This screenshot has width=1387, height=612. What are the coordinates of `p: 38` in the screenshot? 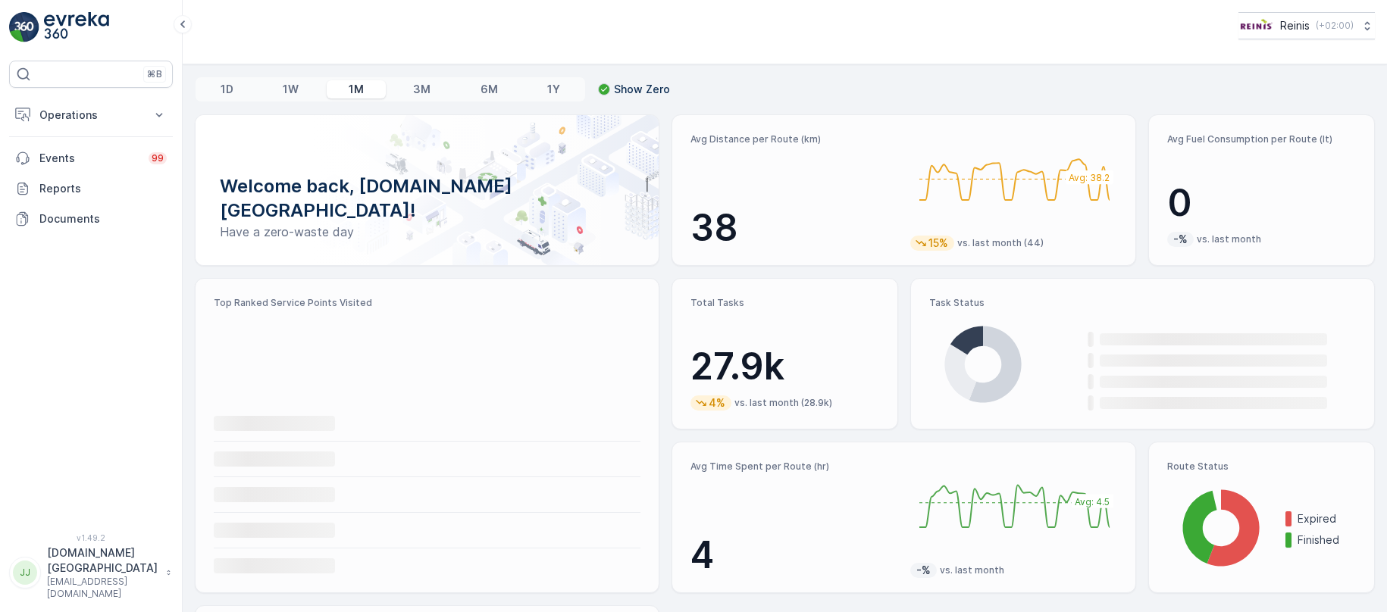 It's located at (794, 228).